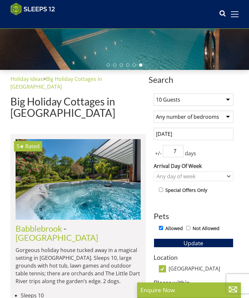 The image size is (249, 298). Describe the element at coordinates (189, 290) in the screenshot. I see `p: Enquire Now` at that location.